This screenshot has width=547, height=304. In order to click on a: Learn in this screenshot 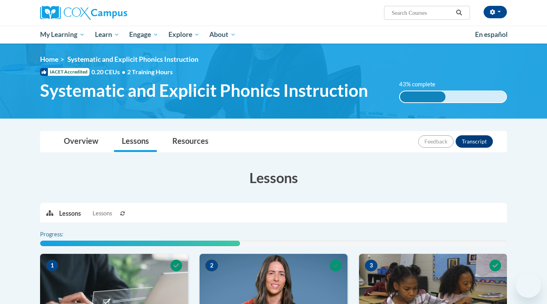, I will do `click(107, 35)`.